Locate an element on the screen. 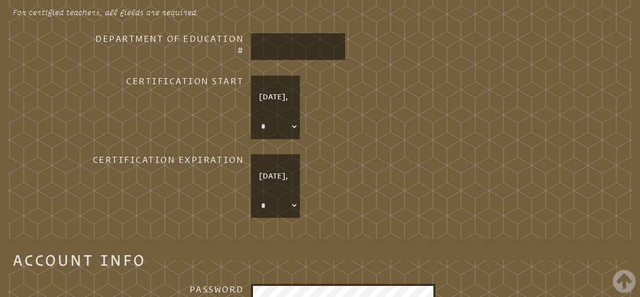 The height and width of the screenshot is (297, 640). h3: Department of Education # is located at coordinates (166, 45).